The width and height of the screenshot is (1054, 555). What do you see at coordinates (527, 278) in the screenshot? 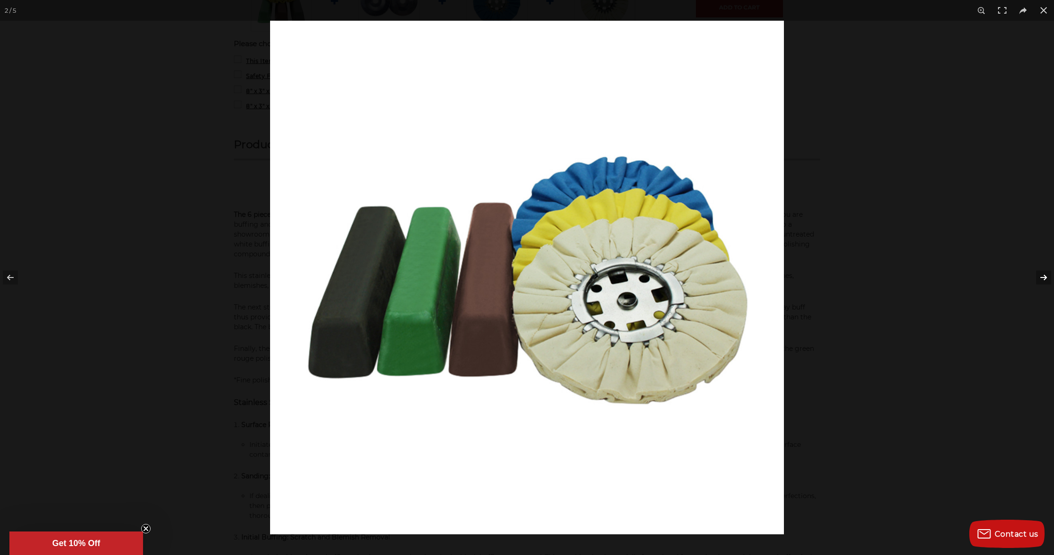
I see `img: Stainless_Steel_Airway_Buff_and_Polish_Kit_8_Inch__16897.1634320027.jpg` at bounding box center [527, 278].